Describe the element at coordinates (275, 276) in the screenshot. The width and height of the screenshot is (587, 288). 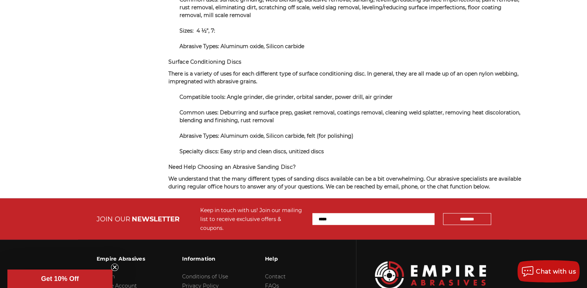
I see `a: Contact` at that location.